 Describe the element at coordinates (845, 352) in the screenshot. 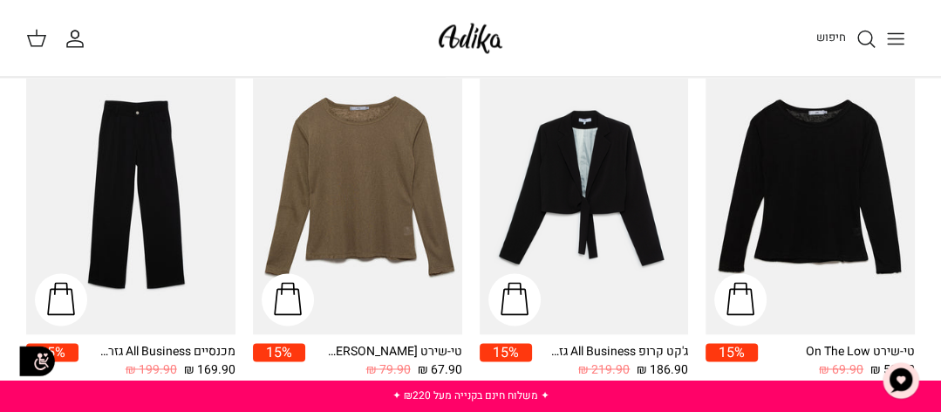

I see `div: טי-שירט On The Low` at that location.